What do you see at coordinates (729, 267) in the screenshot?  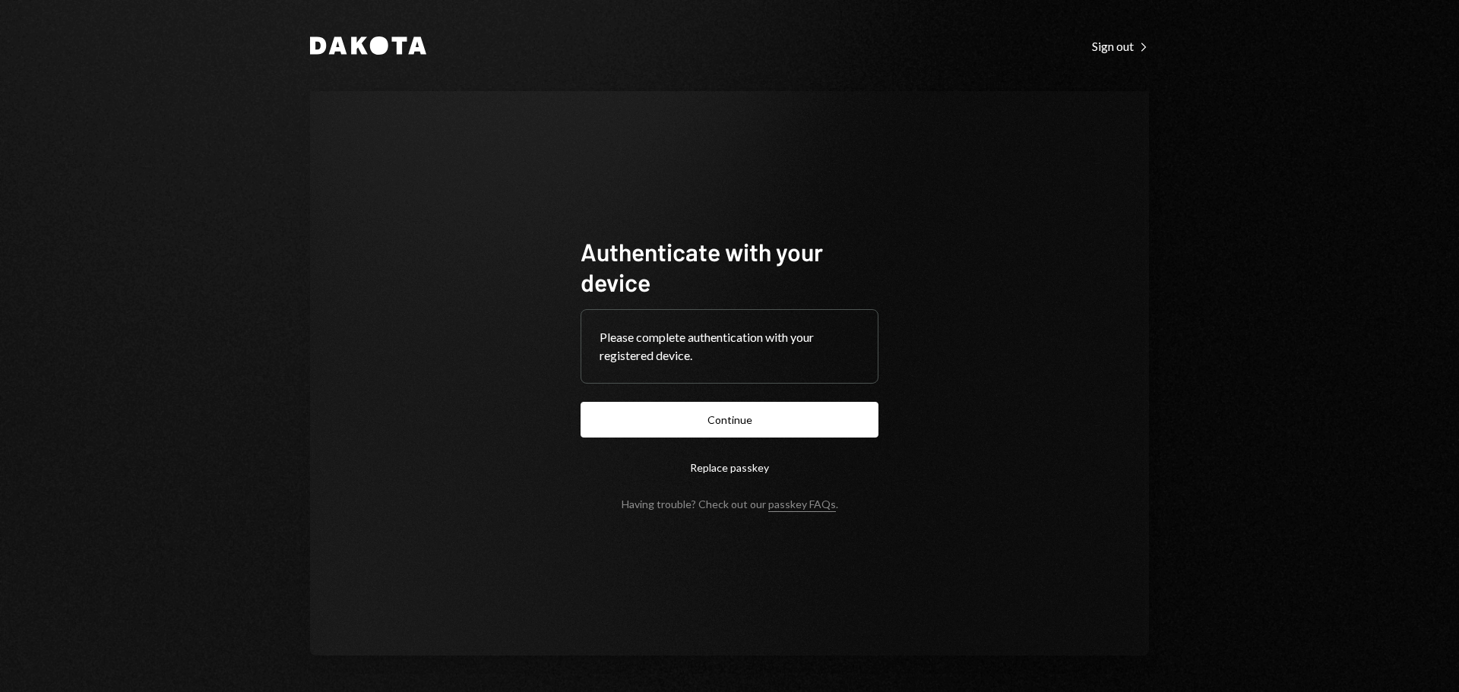 I see `h1: Authenticate with your device` at bounding box center [729, 267].